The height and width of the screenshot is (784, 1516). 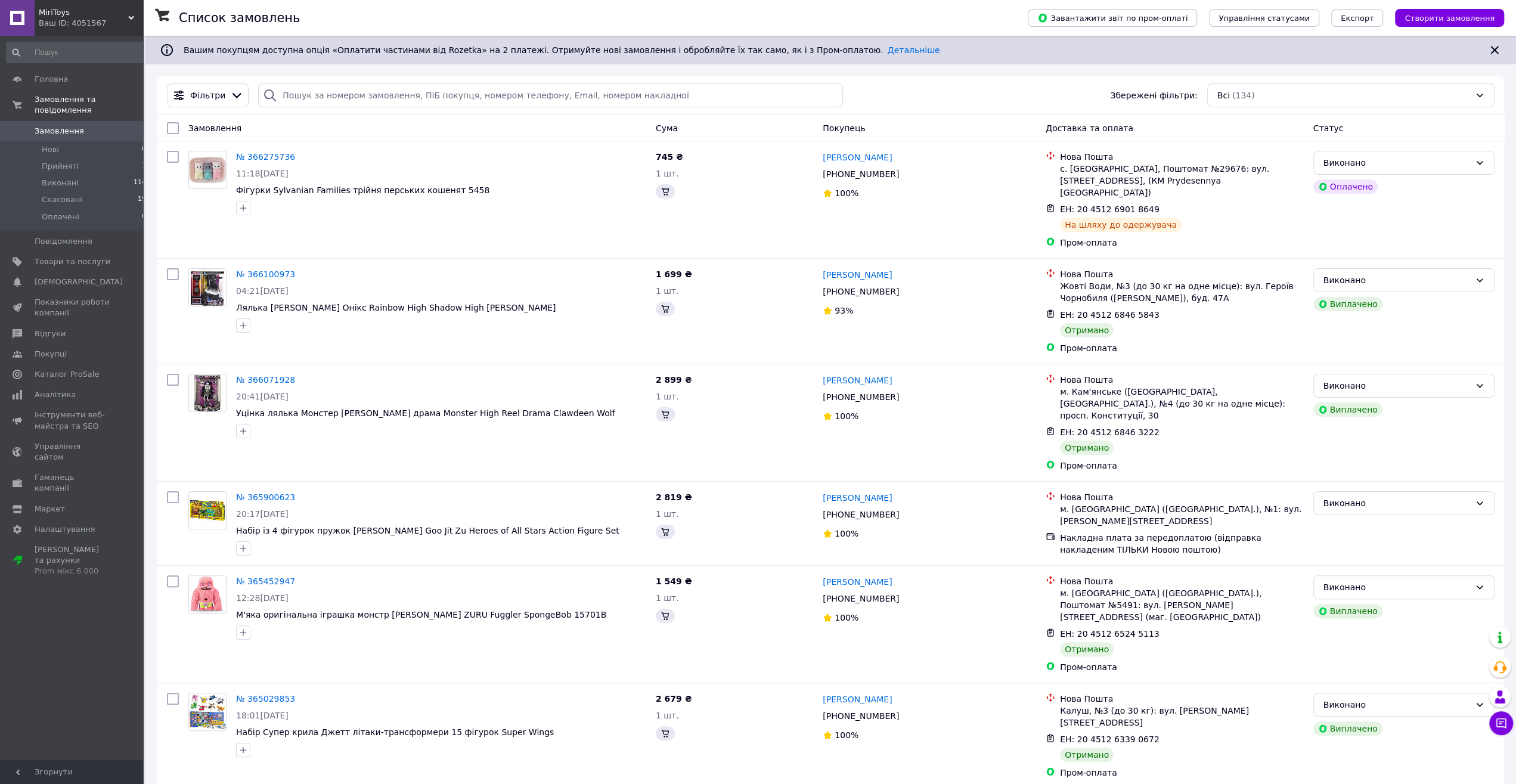 I want to click on span: Статус, so click(x=1329, y=129).